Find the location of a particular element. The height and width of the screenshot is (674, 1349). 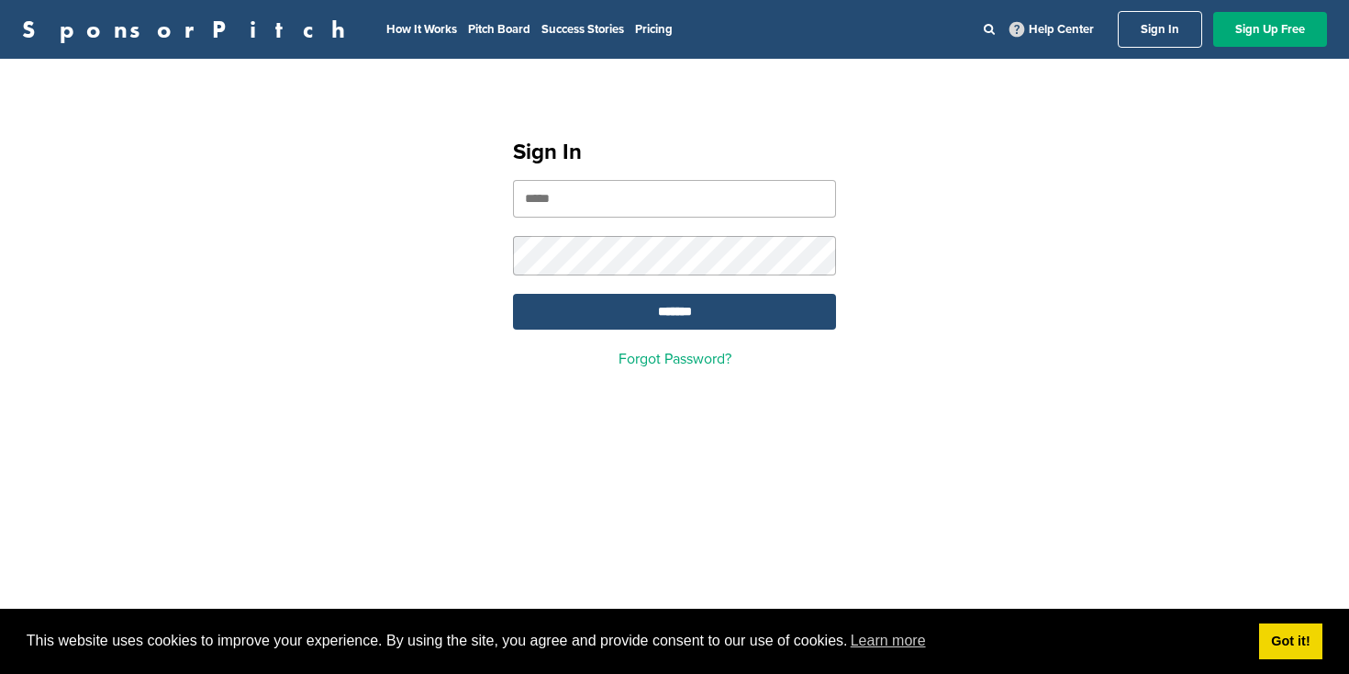

a: Success Stories is located at coordinates (583, 29).